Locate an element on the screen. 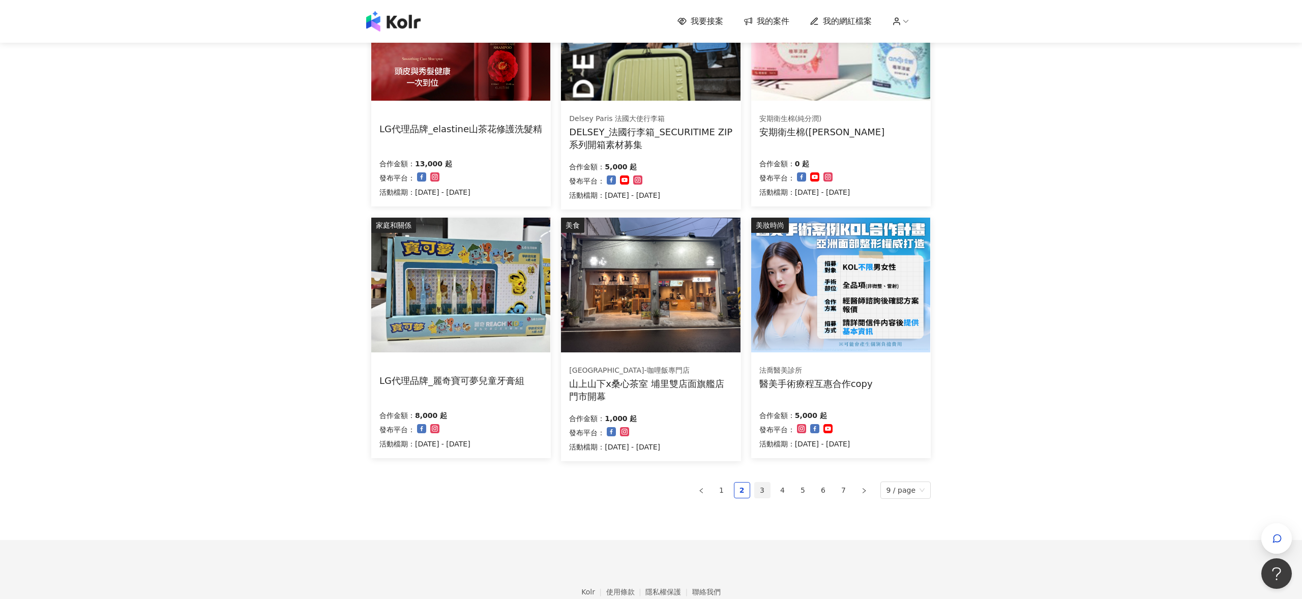 The height and width of the screenshot is (599, 1302). li: 2 is located at coordinates (742, 490).